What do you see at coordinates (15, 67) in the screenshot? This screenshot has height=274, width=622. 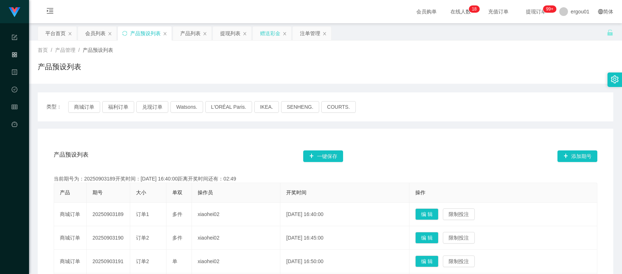 I see `span: 系统配置` at bounding box center [15, 67].